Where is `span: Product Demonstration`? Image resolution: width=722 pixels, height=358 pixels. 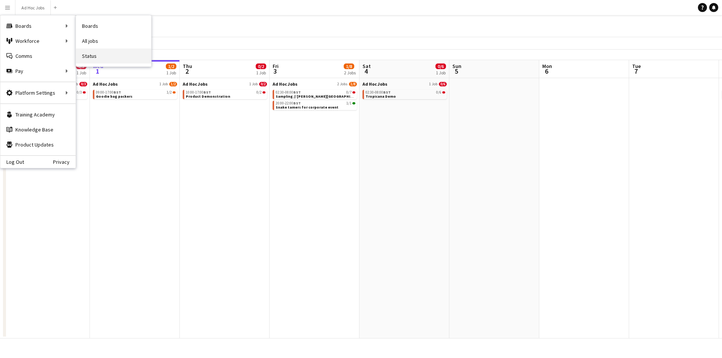 span: Product Demonstration is located at coordinates (208, 96).